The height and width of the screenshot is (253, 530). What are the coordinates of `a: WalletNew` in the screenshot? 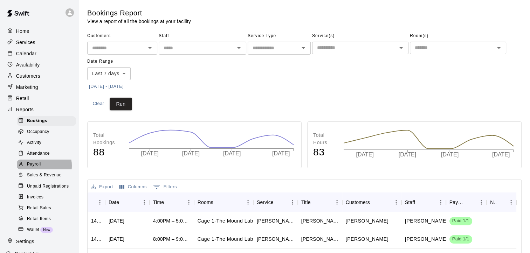 It's located at (48, 230).